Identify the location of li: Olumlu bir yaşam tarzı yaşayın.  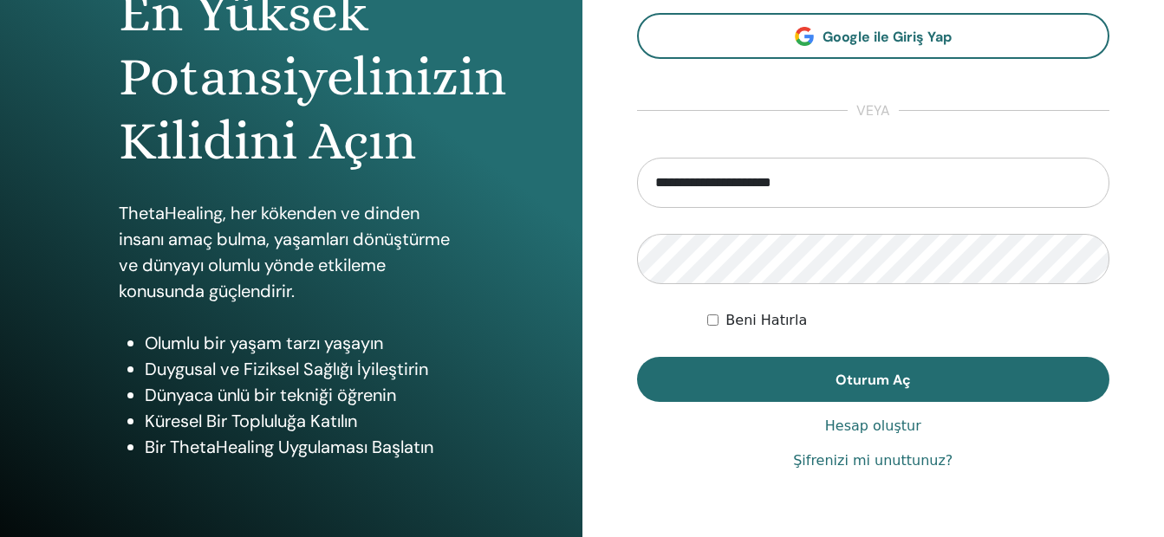
(304, 343).